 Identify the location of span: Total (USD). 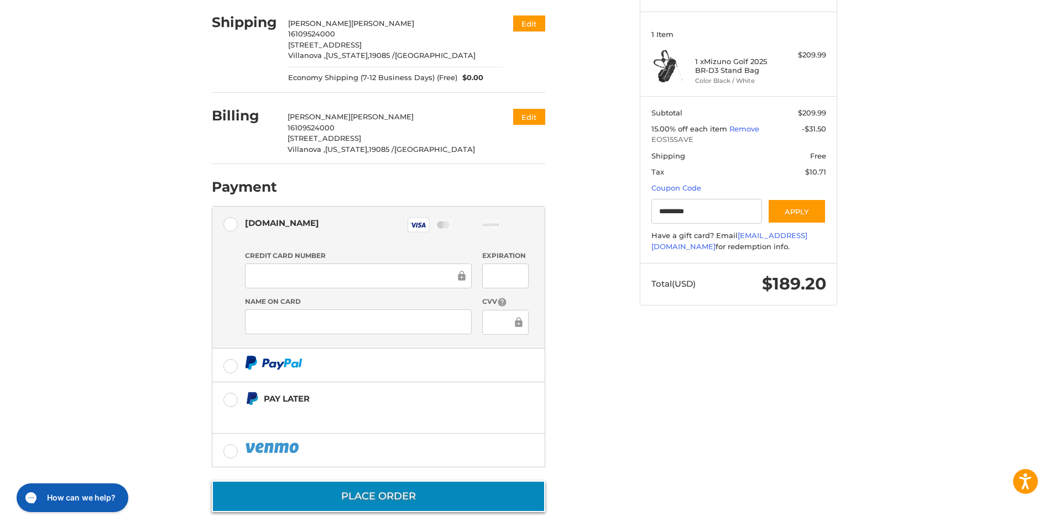
(673, 284).